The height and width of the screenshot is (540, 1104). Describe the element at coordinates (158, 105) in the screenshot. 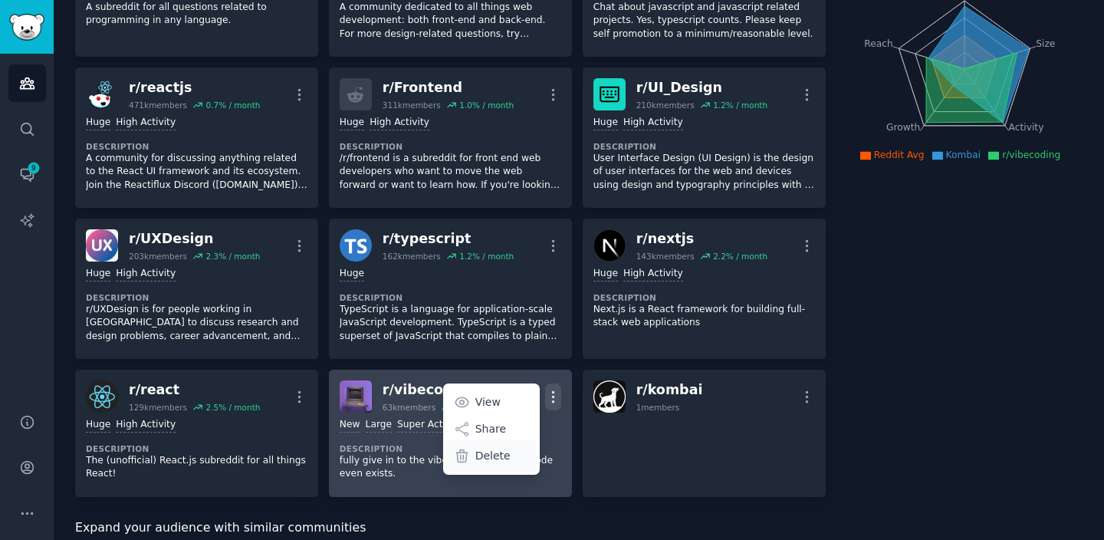

I see `div: 471k members` at that location.